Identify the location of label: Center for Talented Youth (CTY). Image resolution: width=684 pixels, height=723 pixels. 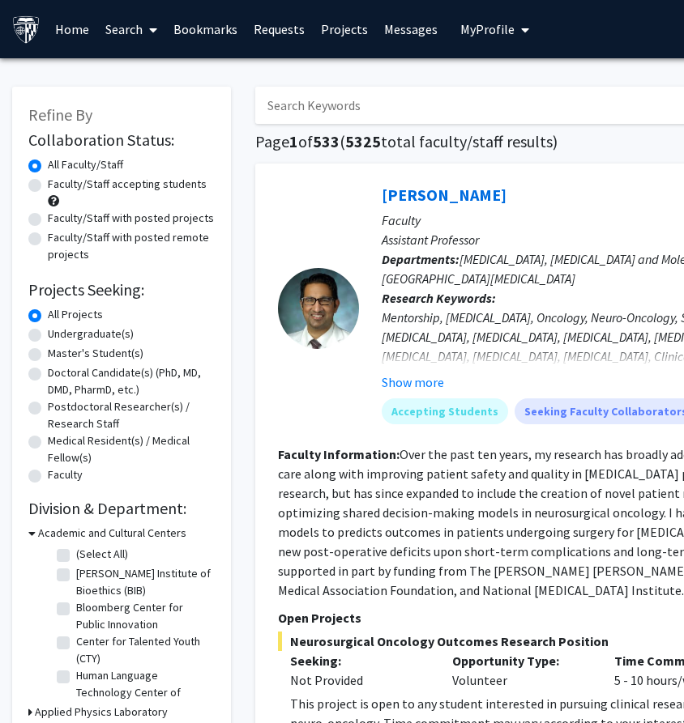
(143, 650).